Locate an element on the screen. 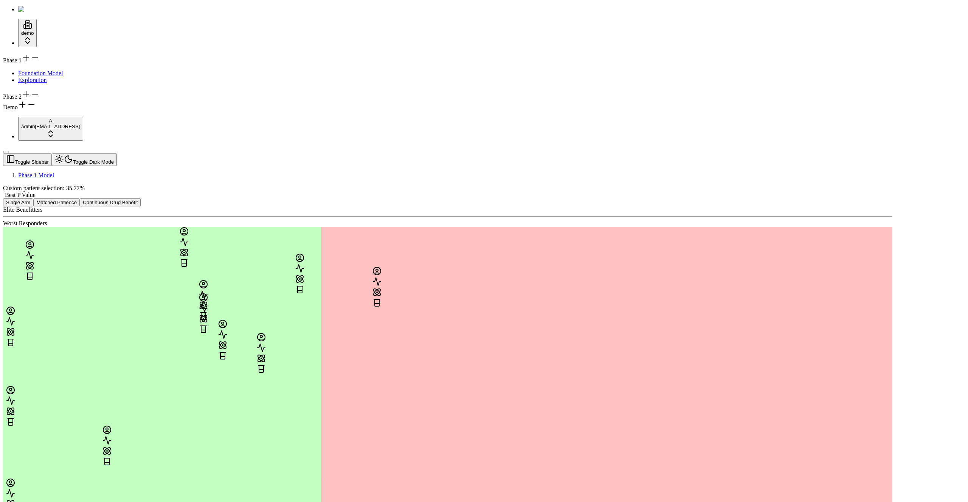  span: Foundation Model is located at coordinates (40, 73).